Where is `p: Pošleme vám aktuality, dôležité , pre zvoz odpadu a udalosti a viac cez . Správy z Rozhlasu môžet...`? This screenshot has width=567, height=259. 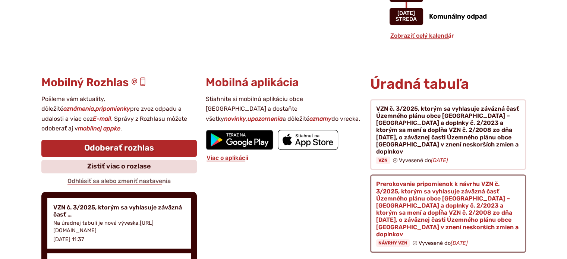
p: Pošleme vám aktuality, dôležité , pre zvoz odpadu a udalosti a viac cez . Správy z Rozhlasu môžet... is located at coordinates (119, 114).